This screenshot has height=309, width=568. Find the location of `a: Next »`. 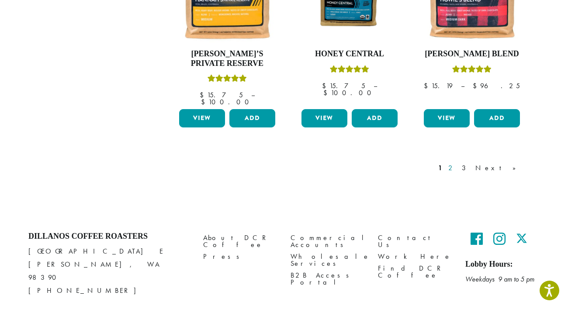

a: Next » is located at coordinates (498, 168).